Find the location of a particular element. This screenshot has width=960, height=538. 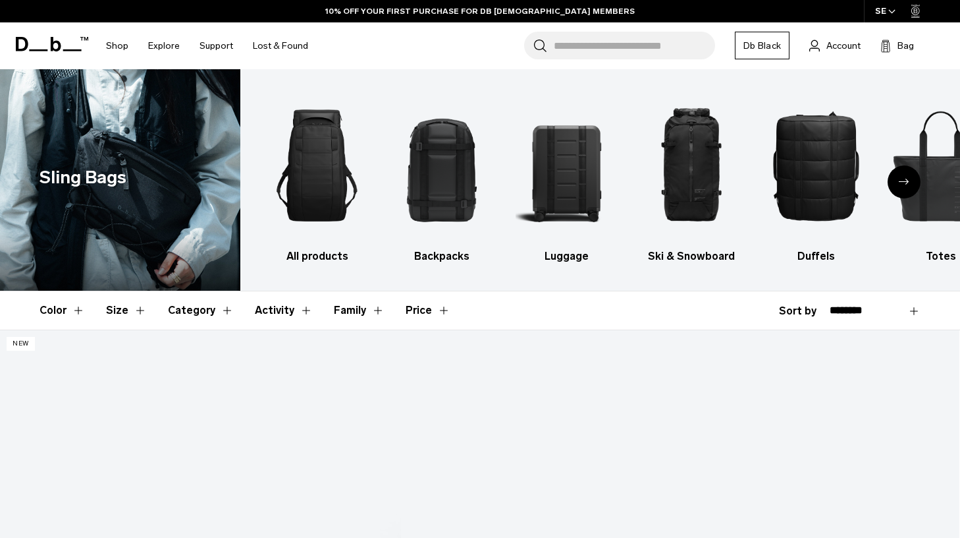

h3: All products is located at coordinates (318, 256).